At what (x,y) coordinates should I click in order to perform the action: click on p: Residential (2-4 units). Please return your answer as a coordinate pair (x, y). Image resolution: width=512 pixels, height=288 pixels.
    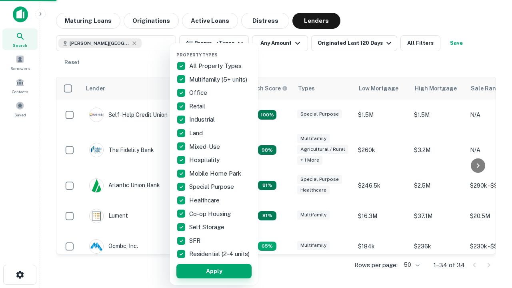
    Looking at the image, I should click on (220, 254).